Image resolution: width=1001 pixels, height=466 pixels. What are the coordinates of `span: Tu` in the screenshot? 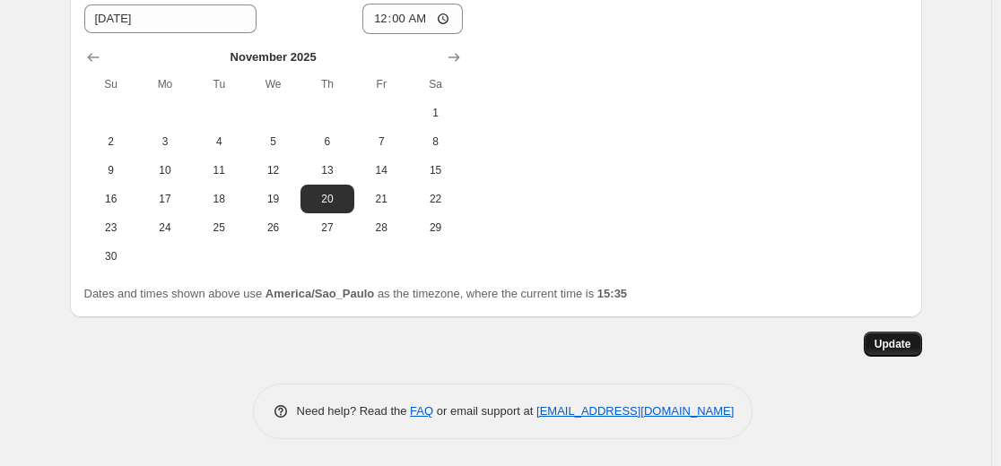 It's located at (219, 84).